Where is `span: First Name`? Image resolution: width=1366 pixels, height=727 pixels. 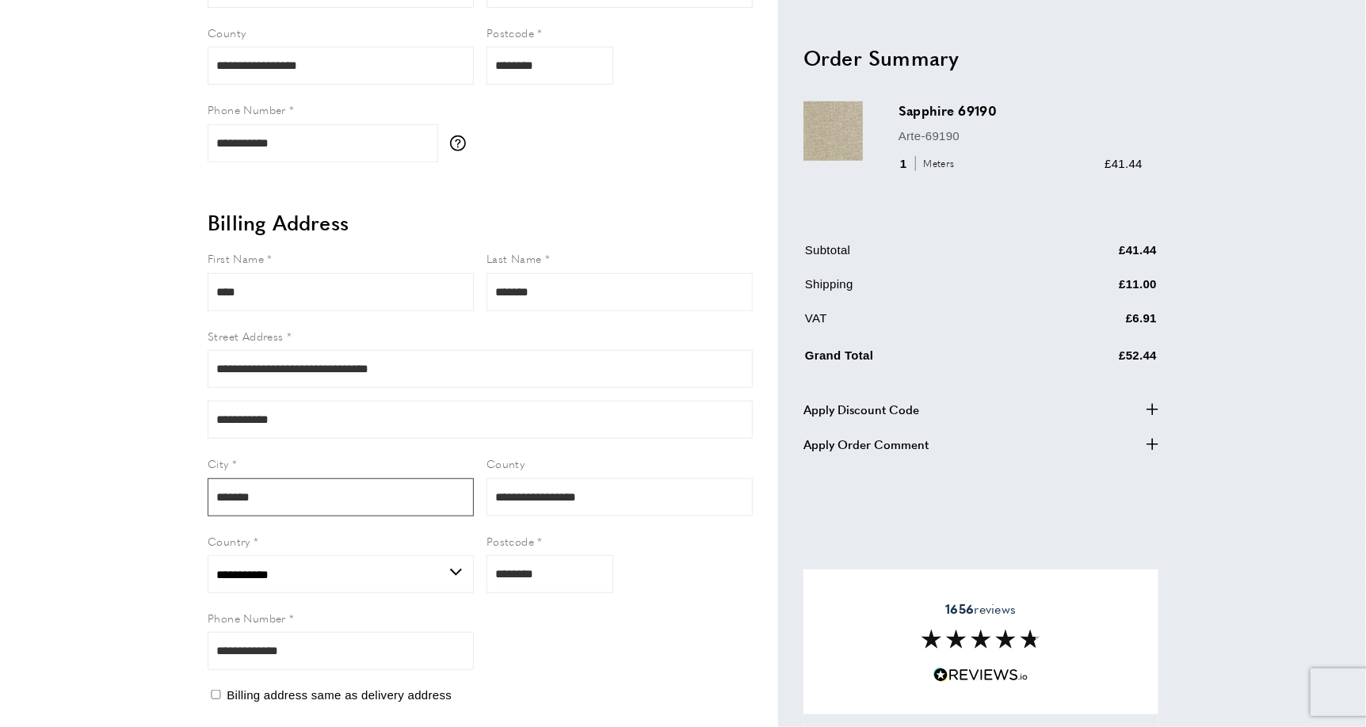 span: First Name is located at coordinates (235, 258).